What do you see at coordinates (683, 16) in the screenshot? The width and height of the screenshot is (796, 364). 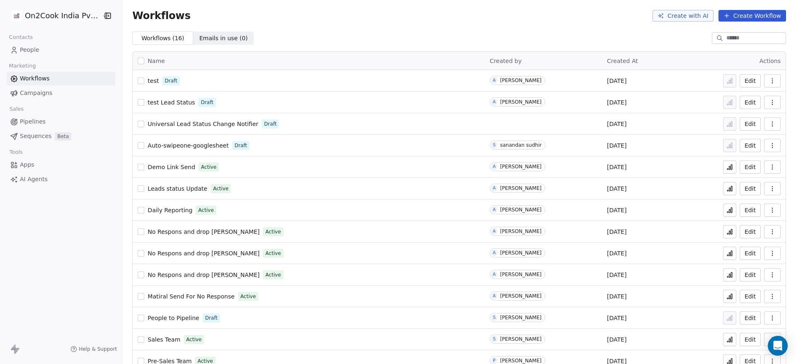 I see `button: Create with AI` at bounding box center [683, 16].